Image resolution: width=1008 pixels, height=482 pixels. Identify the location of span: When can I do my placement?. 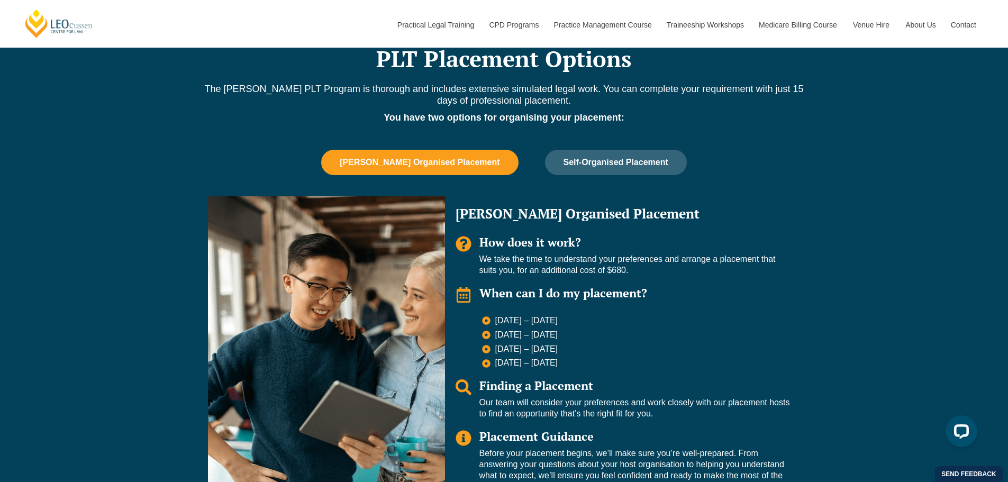
(563, 293).